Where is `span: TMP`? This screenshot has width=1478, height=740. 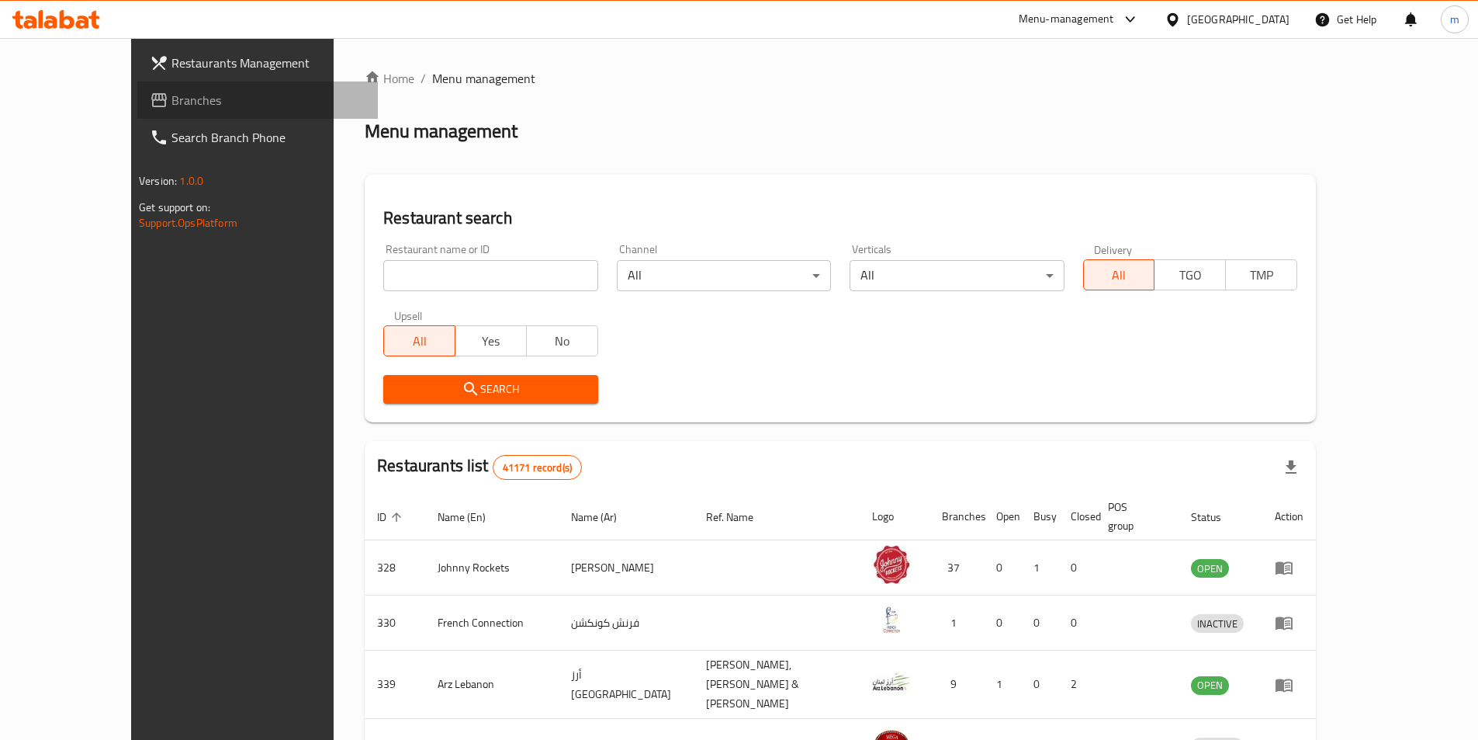 span: TMP is located at coordinates (1262, 275).